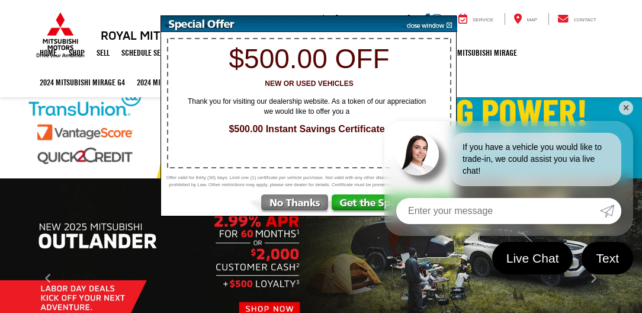 This screenshot has width=642, height=313. What do you see at coordinates (289, 205) in the screenshot?
I see `img: No Thanks, Continue to Website` at bounding box center [289, 205].